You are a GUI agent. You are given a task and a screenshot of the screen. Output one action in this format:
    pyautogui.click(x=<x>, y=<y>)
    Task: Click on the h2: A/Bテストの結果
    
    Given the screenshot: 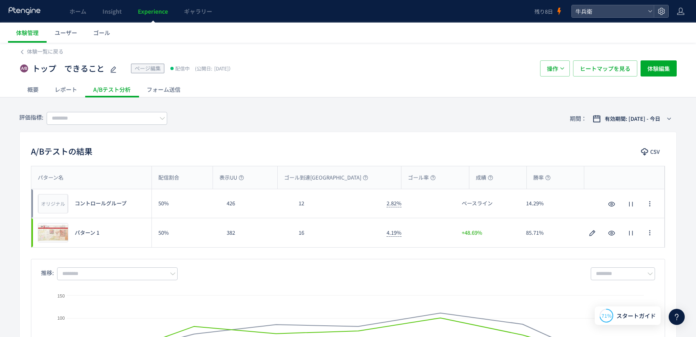 What is the action you would take?
    pyautogui.click(x=62, y=151)
    